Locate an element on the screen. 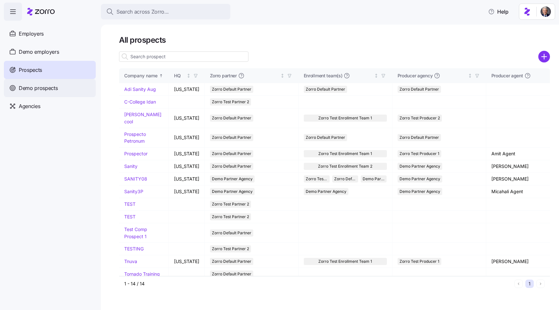  div: HQ is located at coordinates (180, 76).